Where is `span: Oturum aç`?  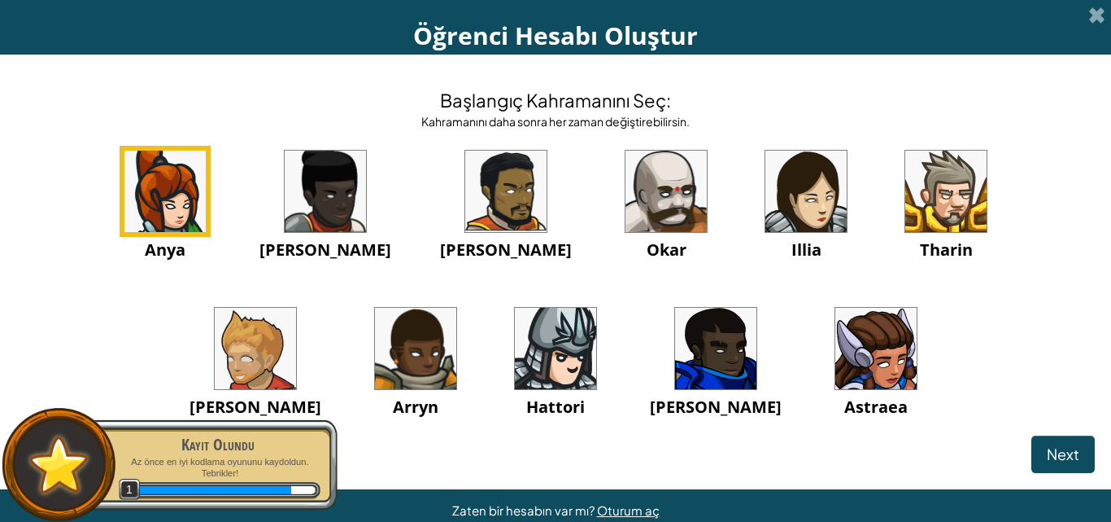
span: Oturum aç is located at coordinates (628, 509).